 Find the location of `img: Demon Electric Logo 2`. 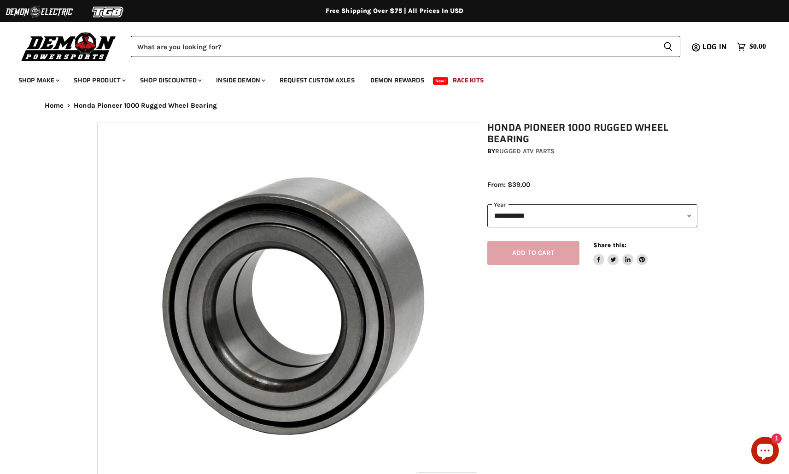

img: Demon Electric Logo 2 is located at coordinates (39, 12).